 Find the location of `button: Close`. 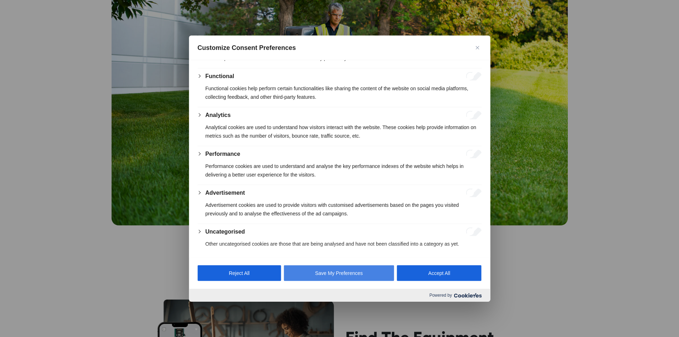

button: Close is located at coordinates (477, 47).